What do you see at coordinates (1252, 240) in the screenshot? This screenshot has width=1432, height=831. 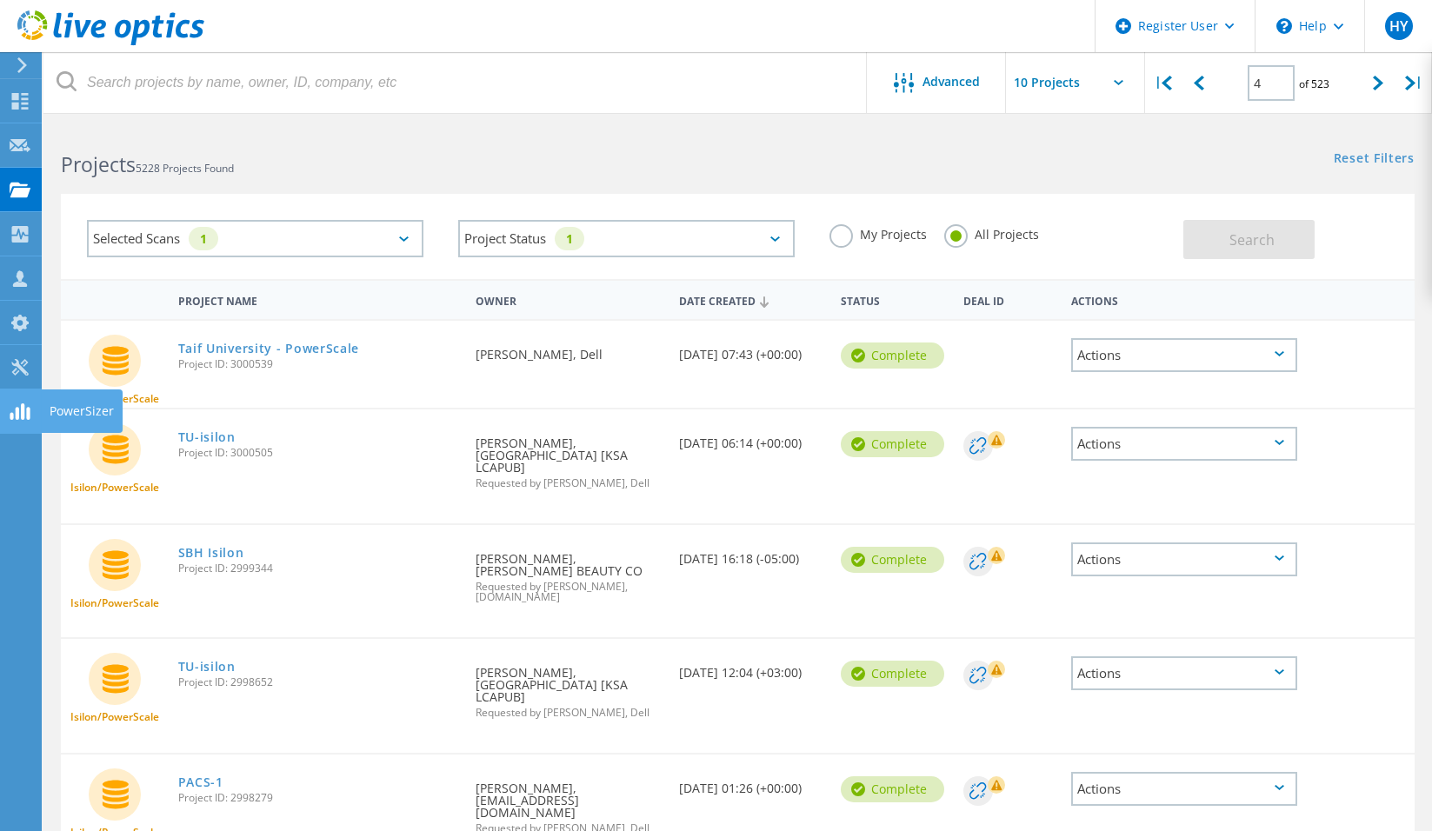 I see `span: Search` at bounding box center [1252, 240].